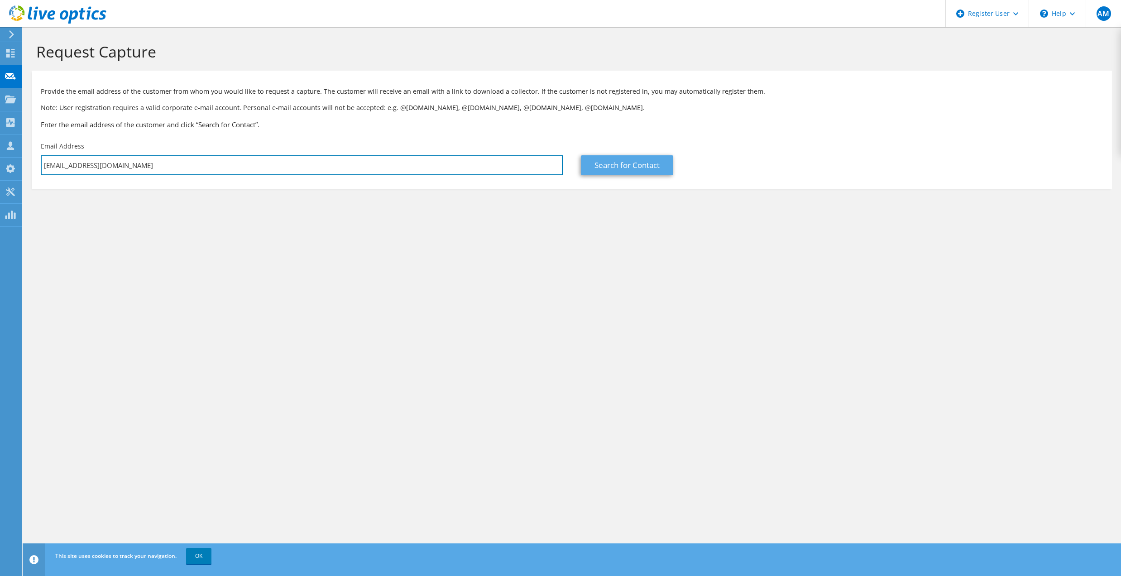 The image size is (1121, 576). I want to click on span: AM, so click(1104, 14).